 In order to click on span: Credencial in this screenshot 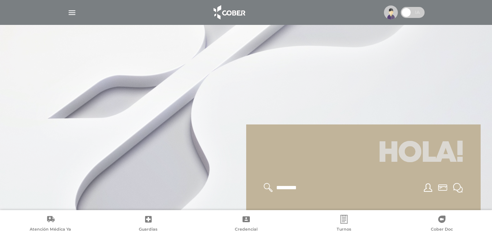, I will do `click(246, 230)`.